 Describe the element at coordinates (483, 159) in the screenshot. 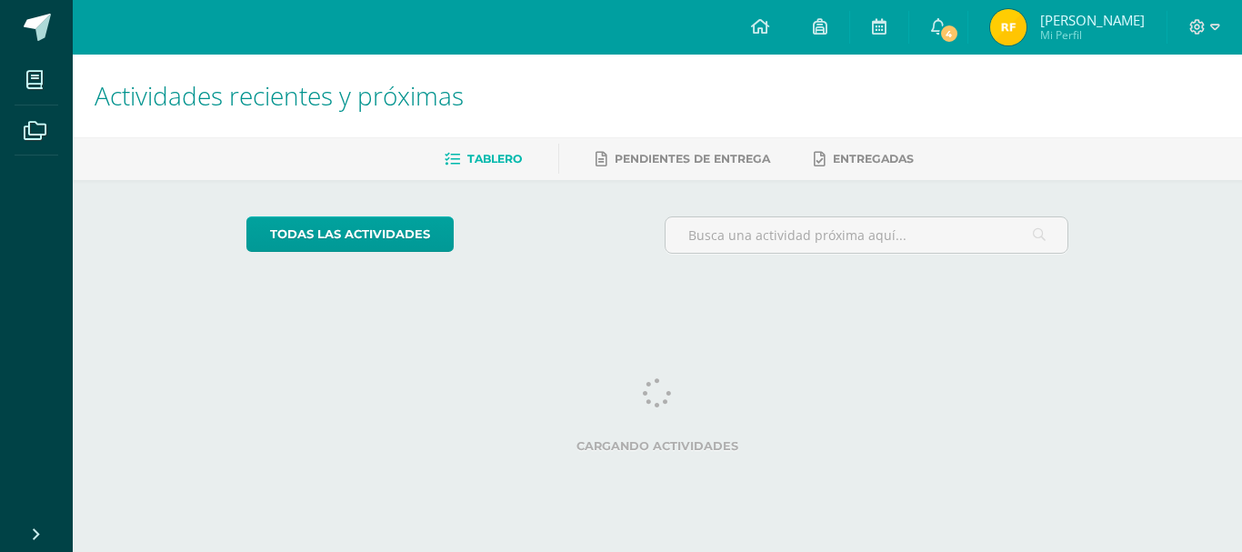

I see `a: Tablero` at that location.